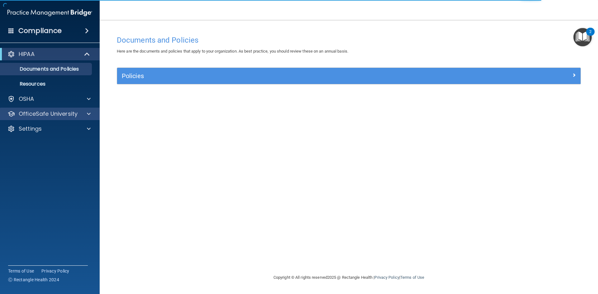 The image size is (598, 294). Describe the element at coordinates (49, 54) in the screenshot. I see `a: HIPAA` at that location.